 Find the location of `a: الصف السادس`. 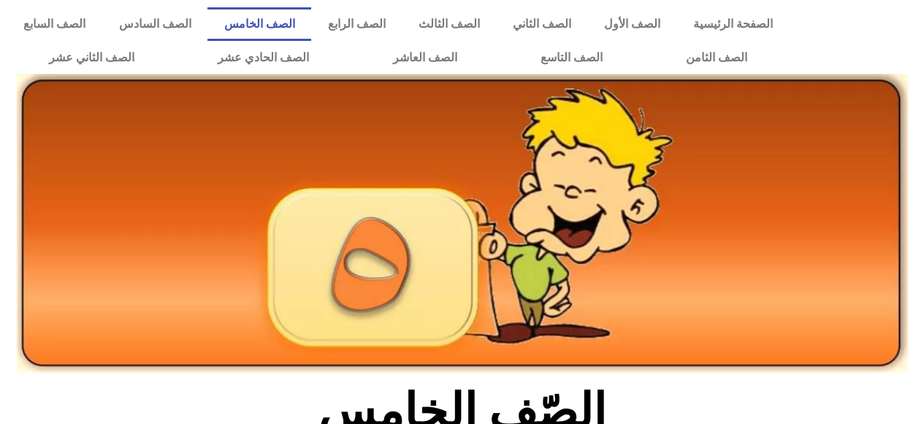

a: الصف السادس is located at coordinates (155, 24).